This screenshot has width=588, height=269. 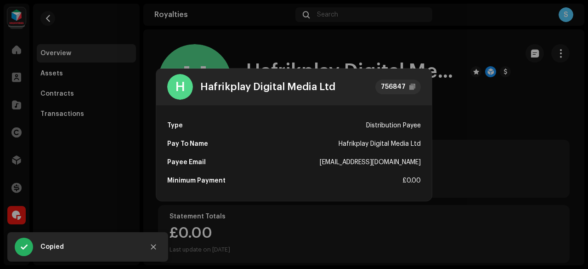 I want to click on div: Pay To Name, so click(x=187, y=144).